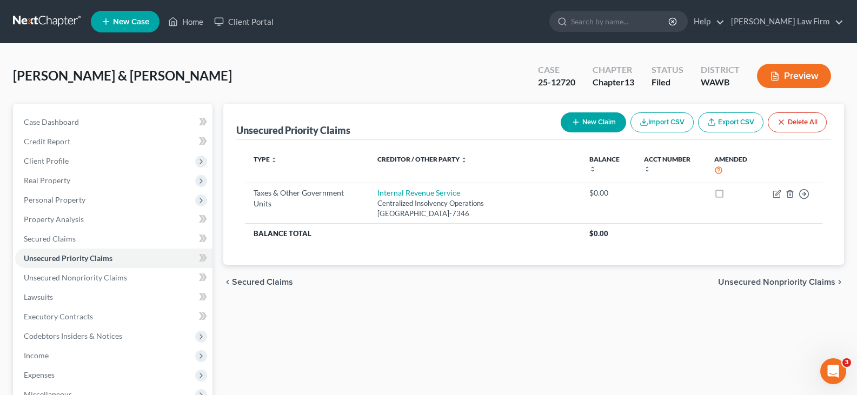 This screenshot has width=857, height=395. What do you see at coordinates (667, 82) in the screenshot?
I see `div: Filed` at bounding box center [667, 82].